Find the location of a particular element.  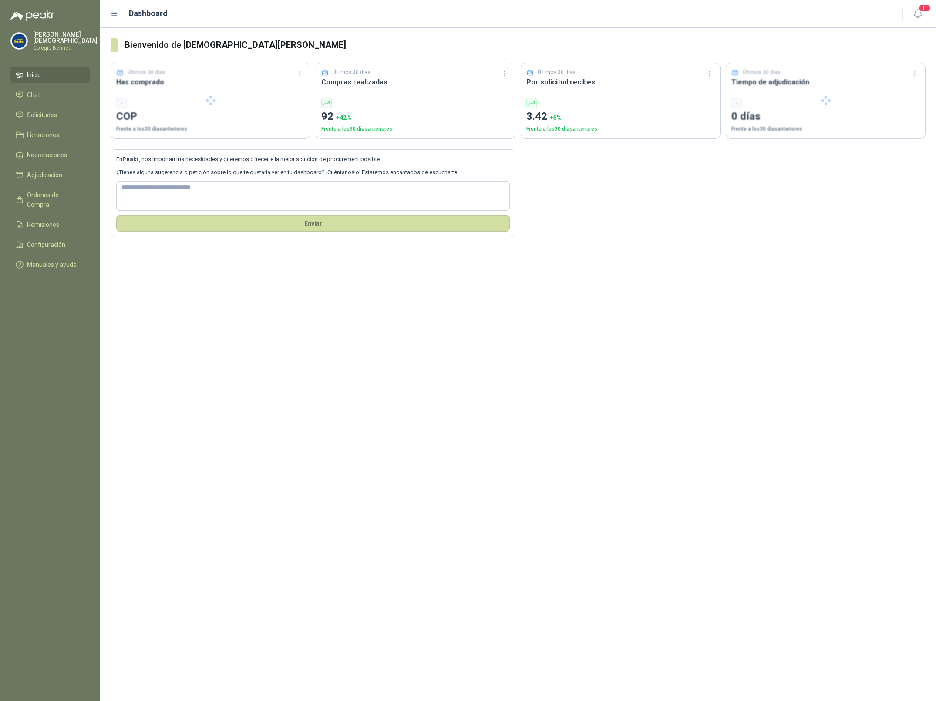

span: Configuración is located at coordinates (46, 245).